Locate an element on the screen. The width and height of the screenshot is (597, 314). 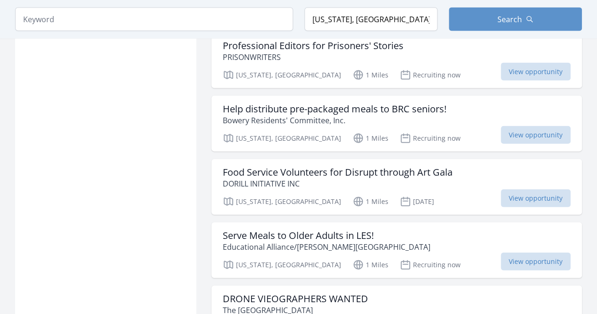
h3: Help distribute pre-packaged meals to BRC seniors! is located at coordinates (334, 109).